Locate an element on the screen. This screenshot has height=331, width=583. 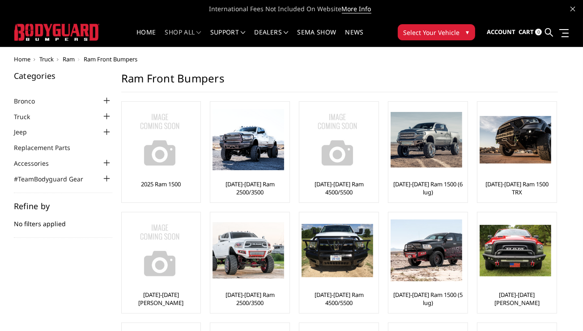
a: More Info is located at coordinates (357, 9).